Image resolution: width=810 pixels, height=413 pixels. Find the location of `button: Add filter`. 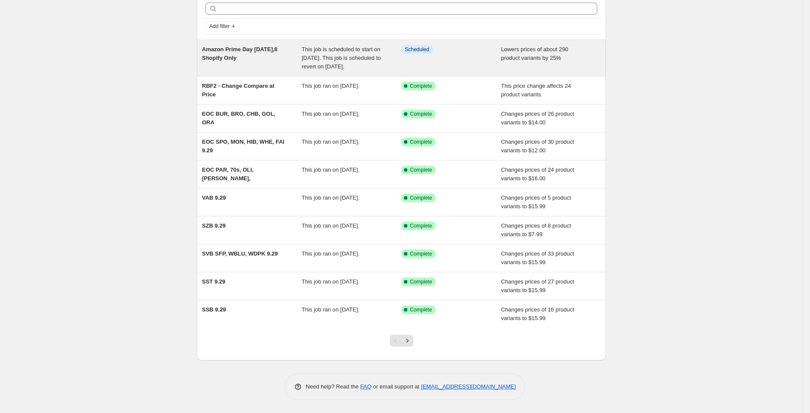

button: Add filter is located at coordinates (223, 26).